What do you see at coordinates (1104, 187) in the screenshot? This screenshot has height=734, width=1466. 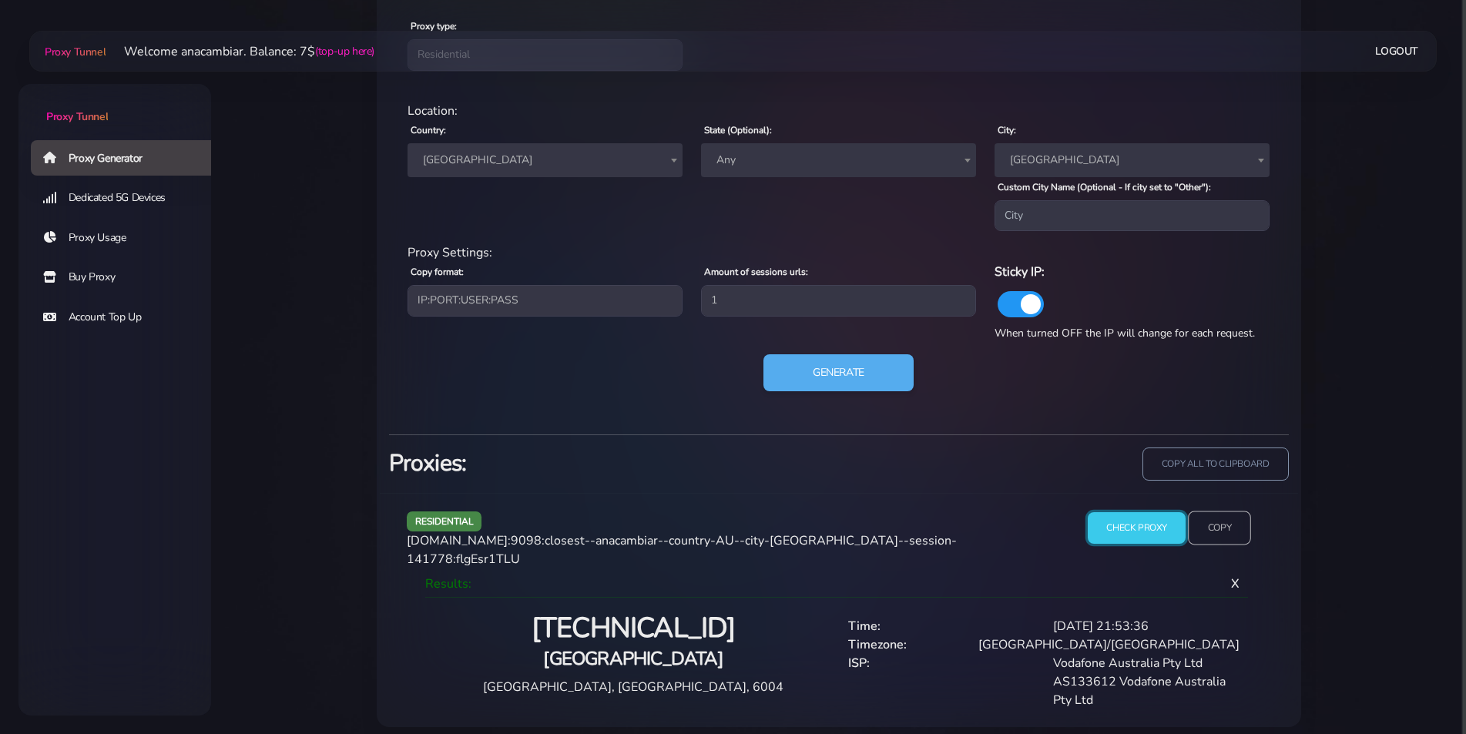 I see `label: Custom City Name (Optional - If city set to "Other"):` at bounding box center [1104, 187].